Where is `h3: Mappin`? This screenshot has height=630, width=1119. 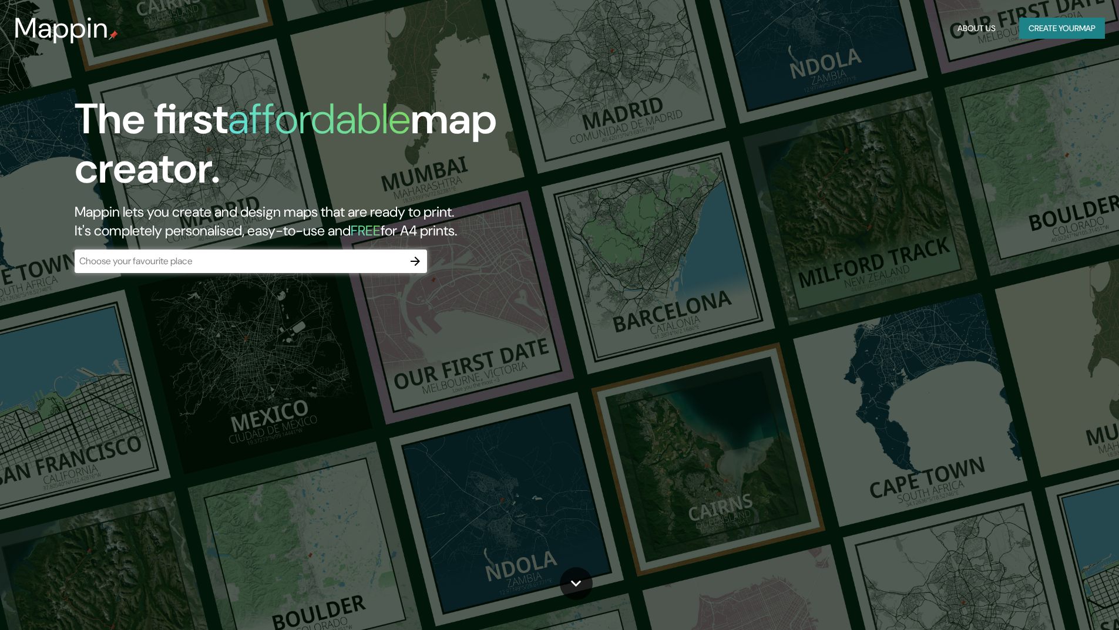 h3: Mappin is located at coordinates (61, 28).